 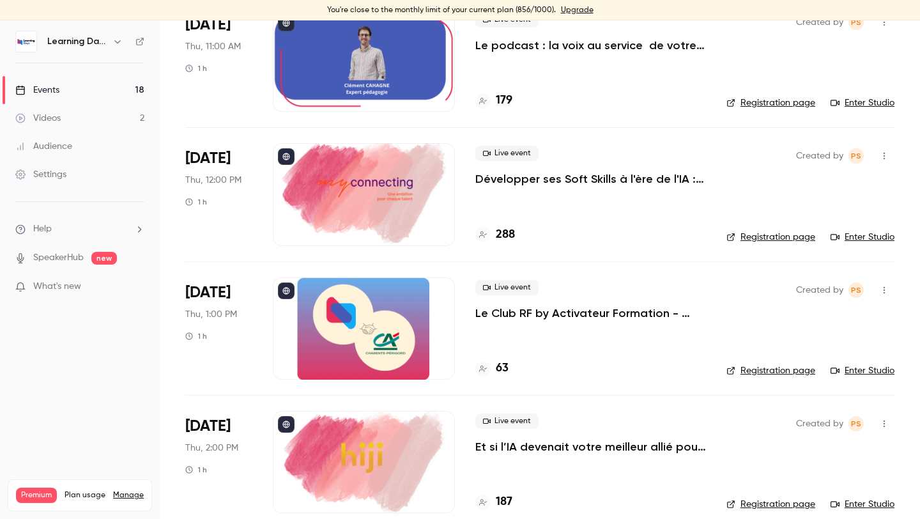 What do you see at coordinates (219, 329) in the screenshot?
I see `div: Oct 9 Thu, 1:00 PM (Europe/Paris)` at bounding box center [219, 329].